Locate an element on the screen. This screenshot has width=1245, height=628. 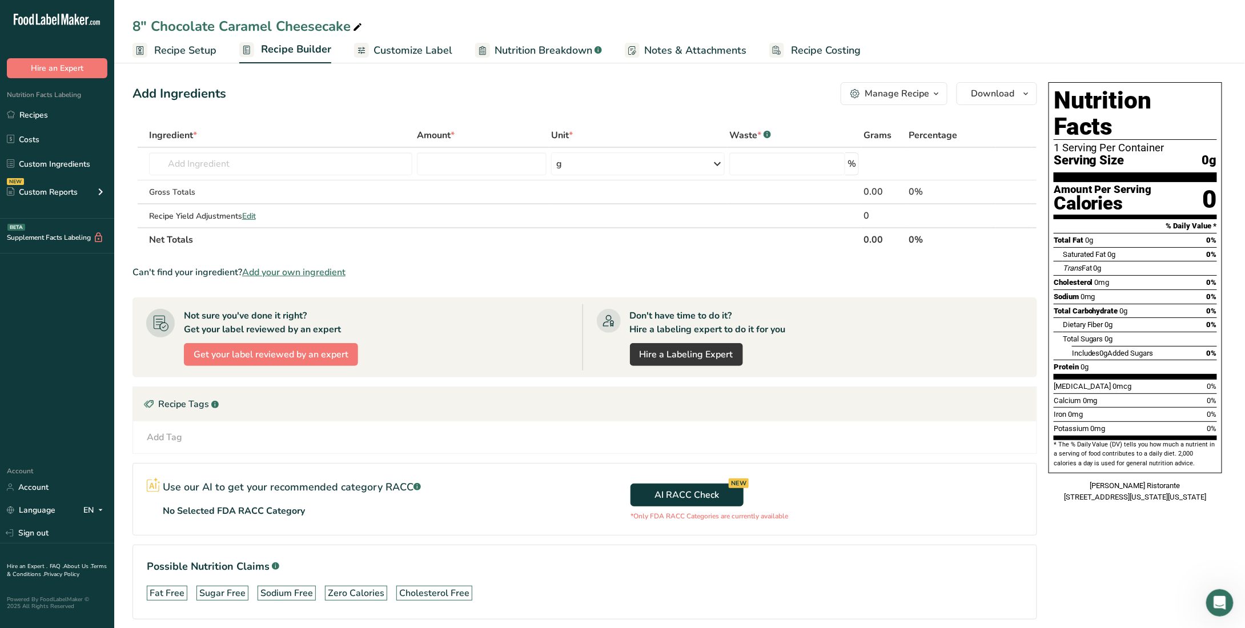
div: Add Tag is located at coordinates (164, 437).